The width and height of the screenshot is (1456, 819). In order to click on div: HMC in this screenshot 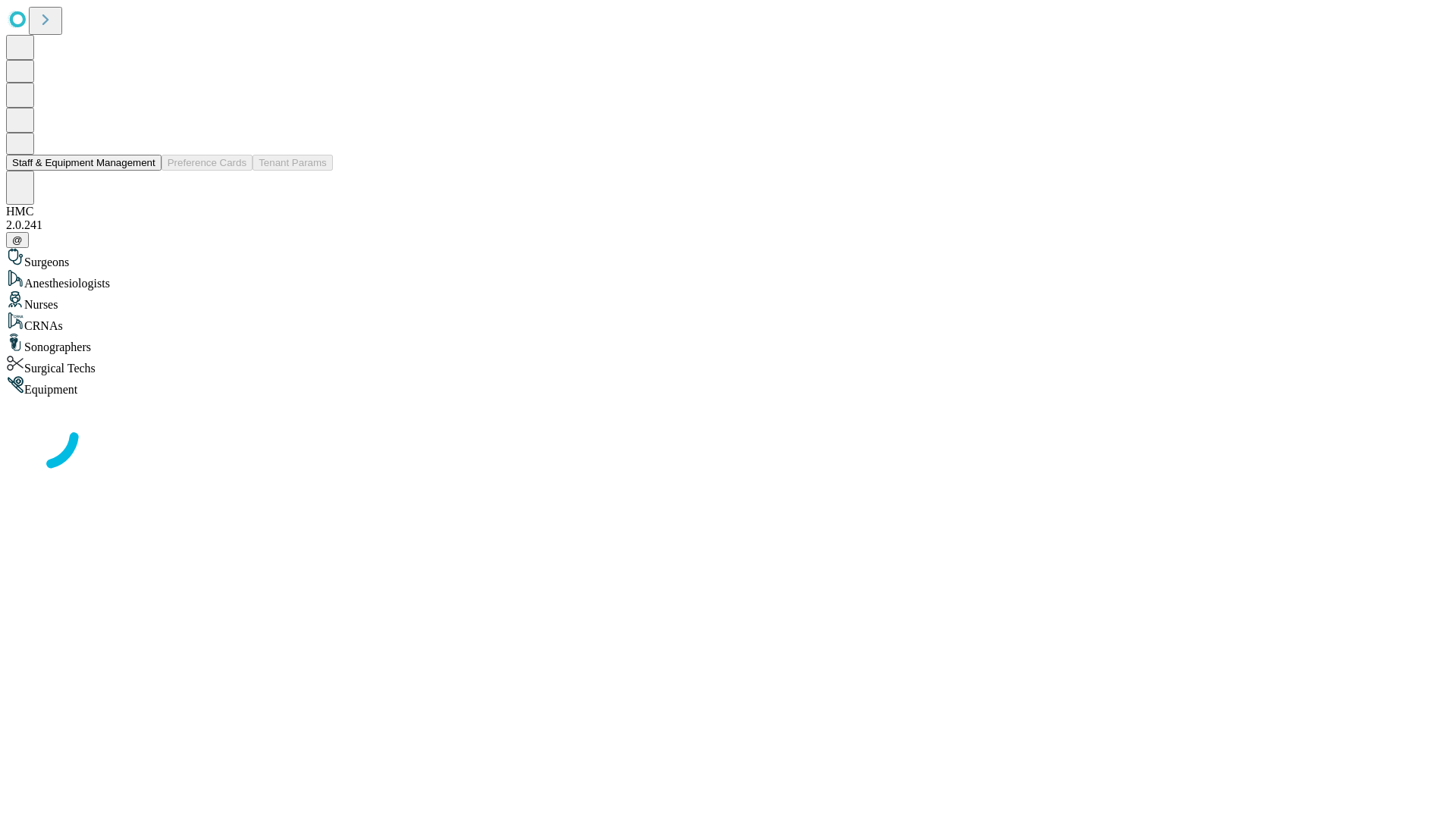, I will do `click(728, 212)`.